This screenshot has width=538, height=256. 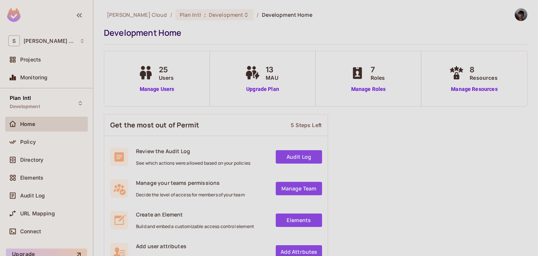 What do you see at coordinates (157, 89) in the screenshot?
I see `a: Manage Users` at bounding box center [157, 89].